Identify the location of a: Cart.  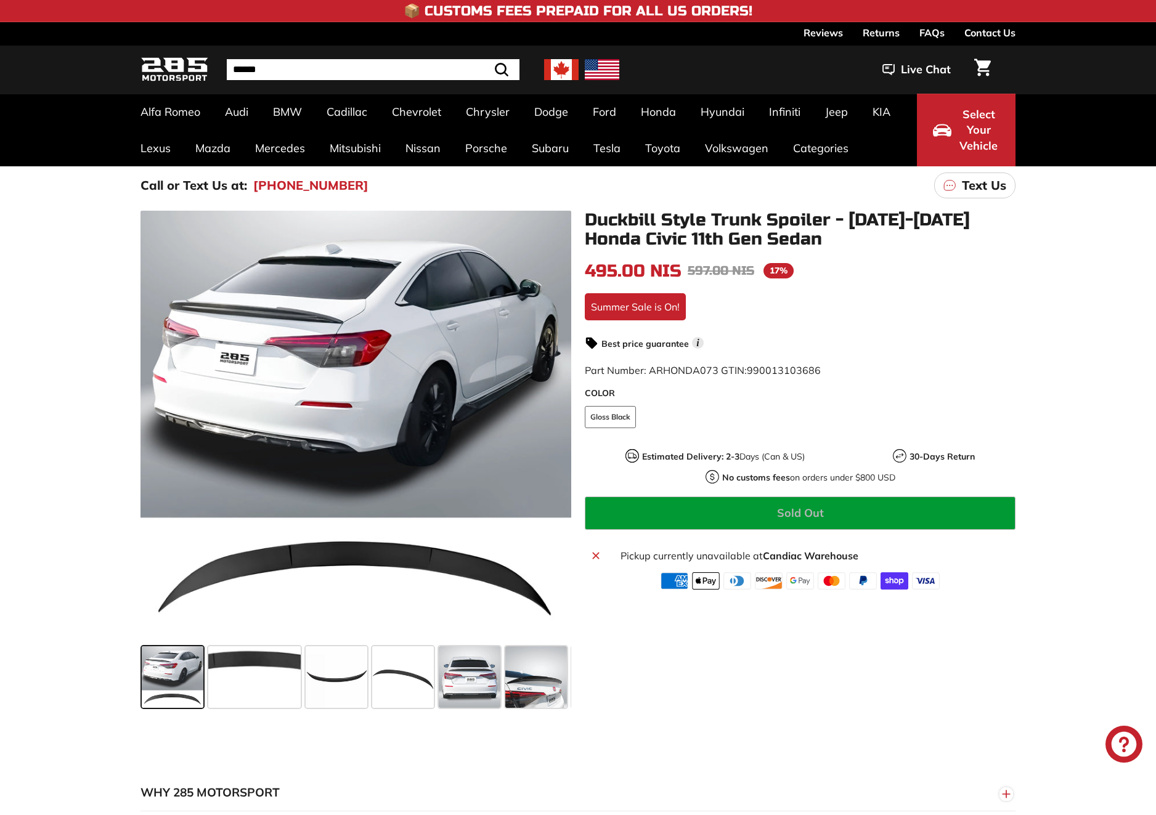
(982, 70).